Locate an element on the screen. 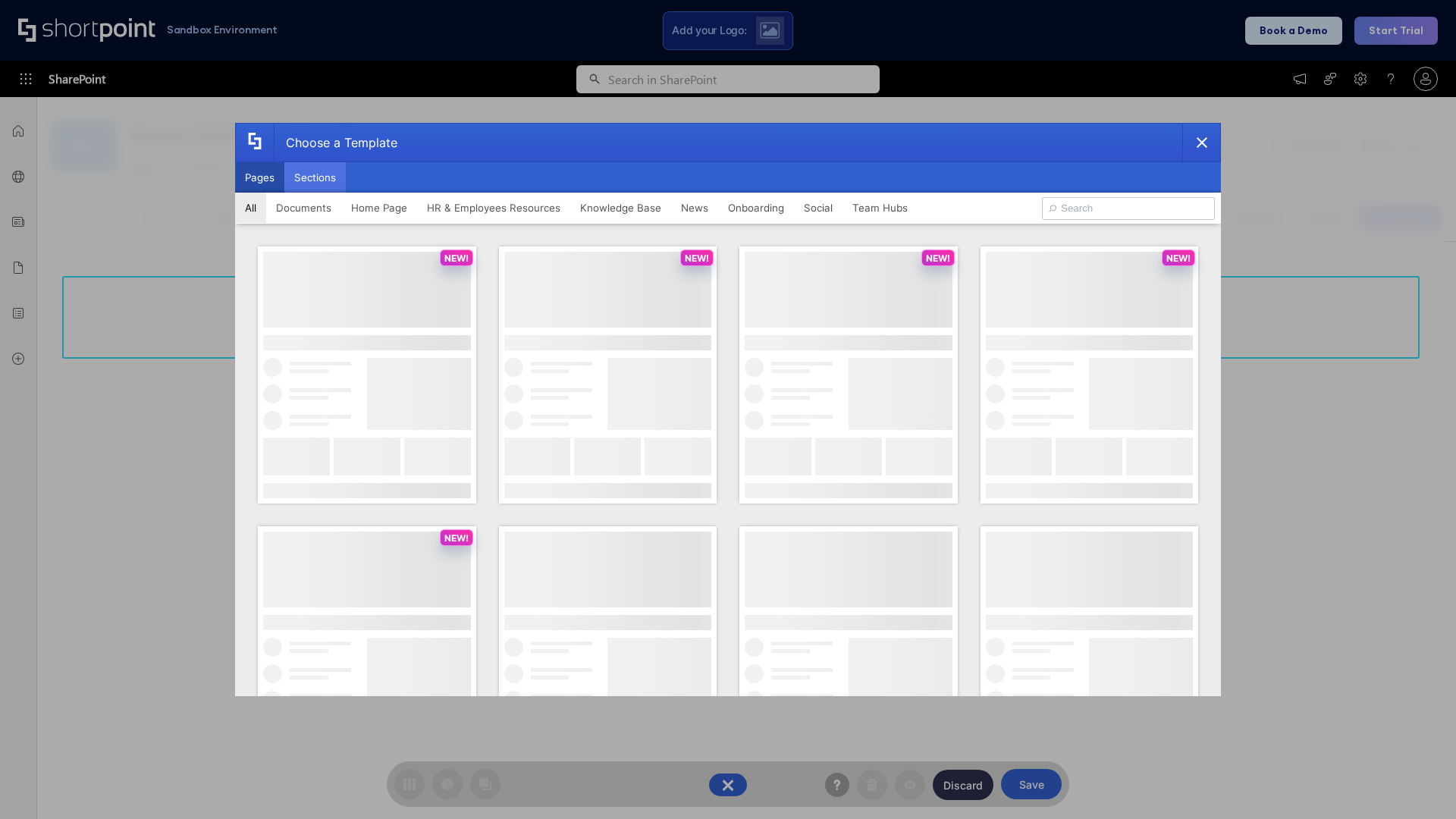  div: template selector is located at coordinates (728, 410).